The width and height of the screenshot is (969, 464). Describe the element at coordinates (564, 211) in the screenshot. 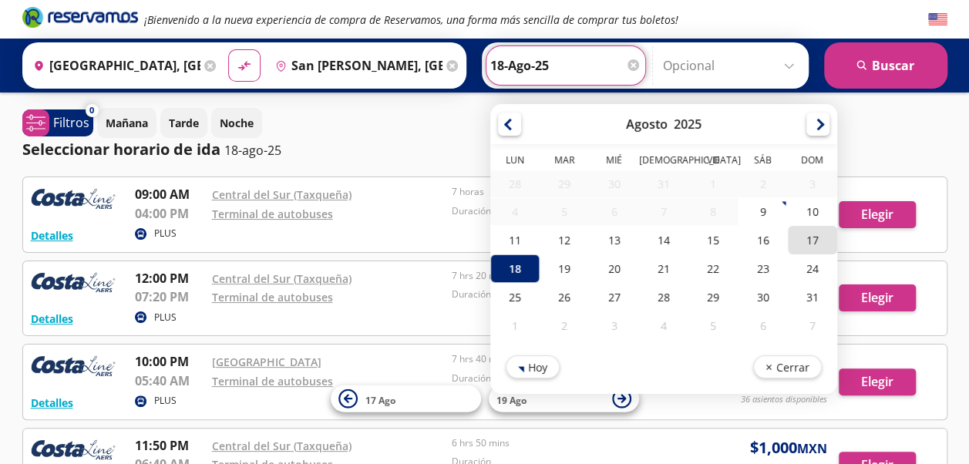

I see `div: 05-Ago-25` at that location.